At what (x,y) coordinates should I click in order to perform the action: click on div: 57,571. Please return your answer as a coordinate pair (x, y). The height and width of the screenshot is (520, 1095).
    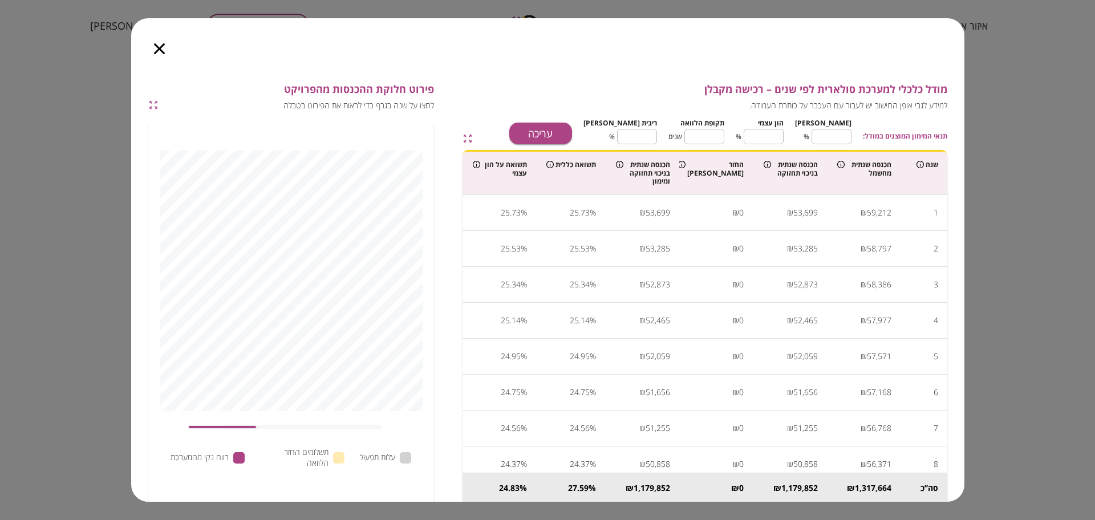
    Looking at the image, I should click on (879, 356).